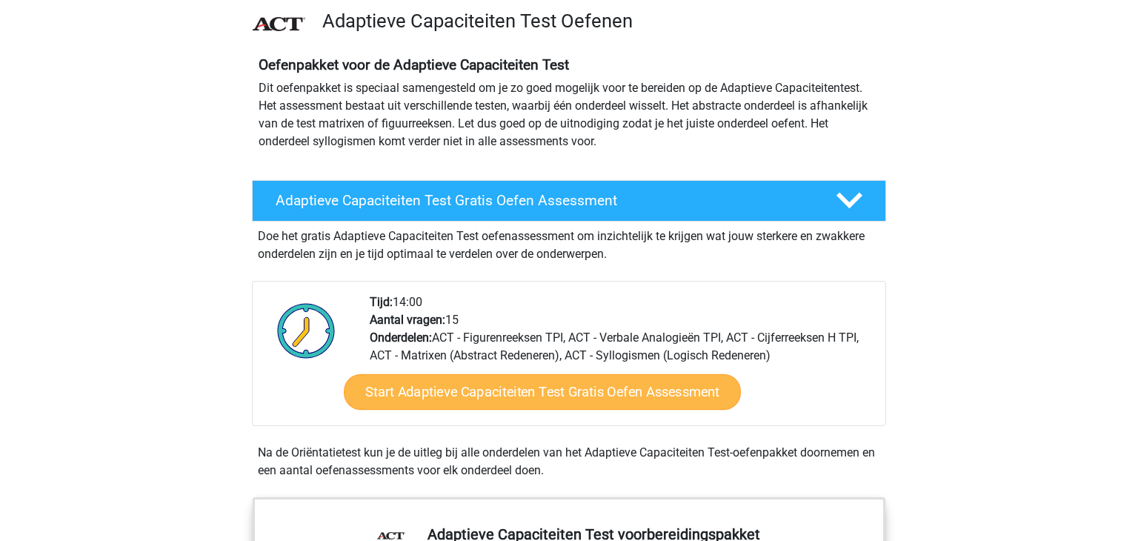 The width and height of the screenshot is (1138, 541). Describe the element at coordinates (569, 201) in the screenshot. I see `a: Adaptieve Capaciteiten Test Gratis Oefen Assessment` at that location.